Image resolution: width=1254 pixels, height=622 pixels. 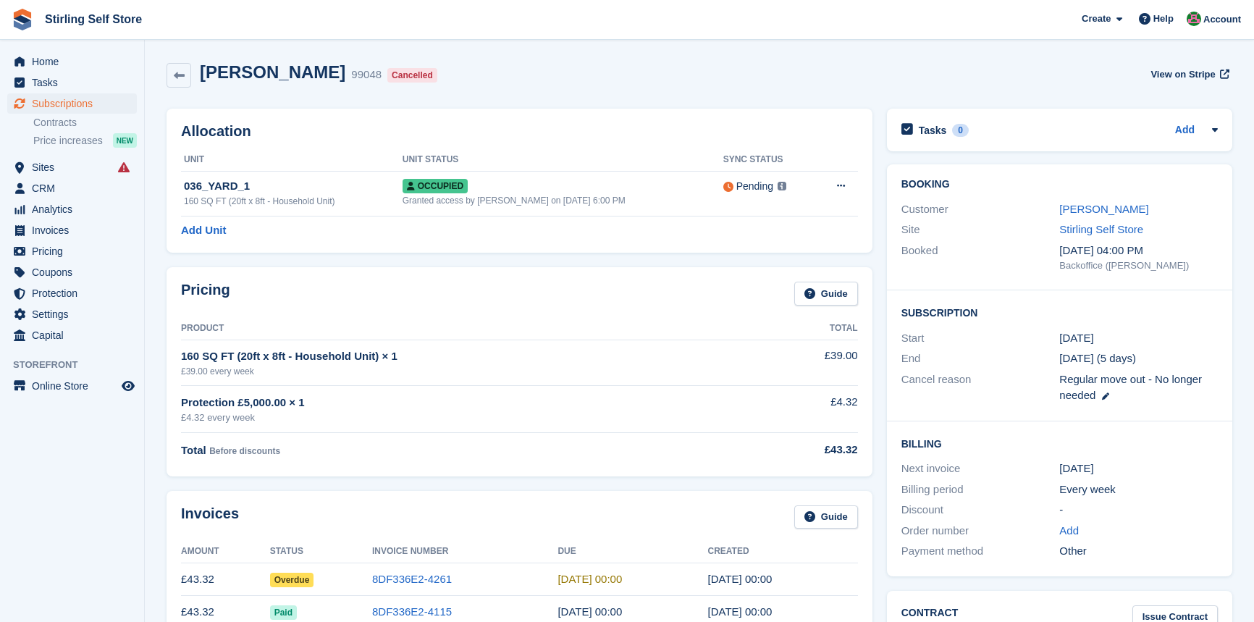 I want to click on span: Help, so click(x=1163, y=19).